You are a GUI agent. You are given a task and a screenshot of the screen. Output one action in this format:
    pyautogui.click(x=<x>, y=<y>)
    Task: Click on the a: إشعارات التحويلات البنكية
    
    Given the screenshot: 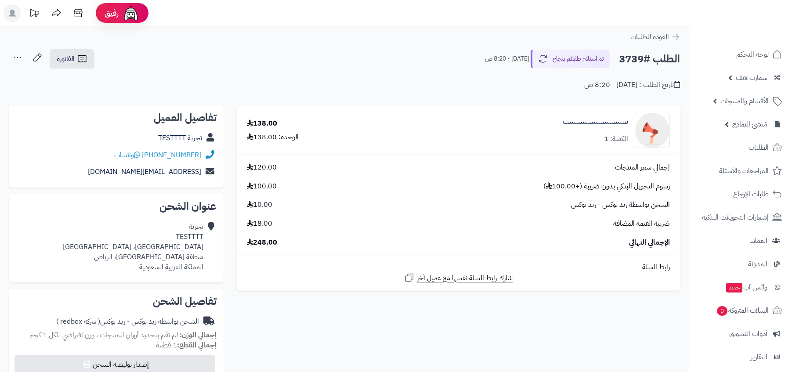 What is the action you would take?
    pyautogui.click(x=741, y=217)
    